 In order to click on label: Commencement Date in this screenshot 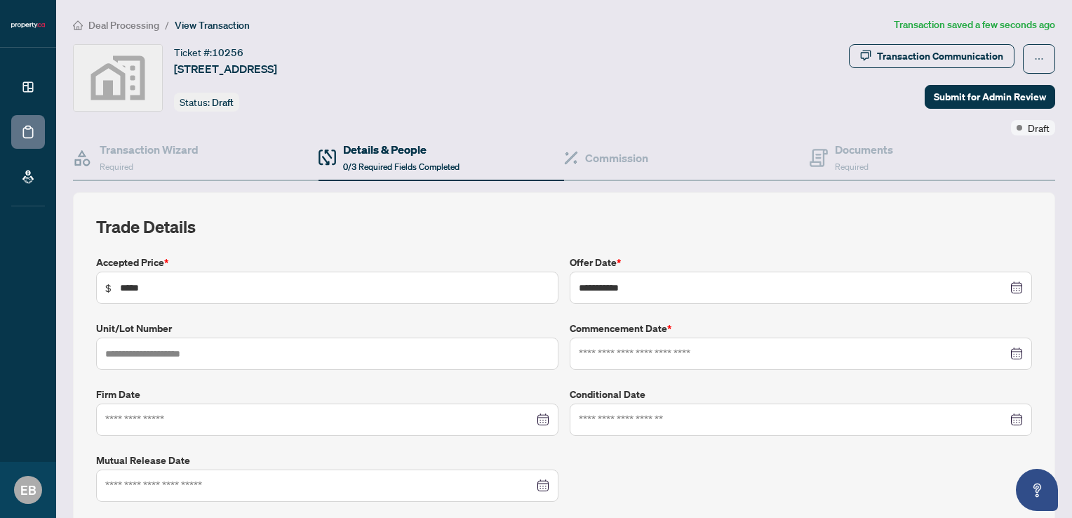, I will do `click(800, 328)`.